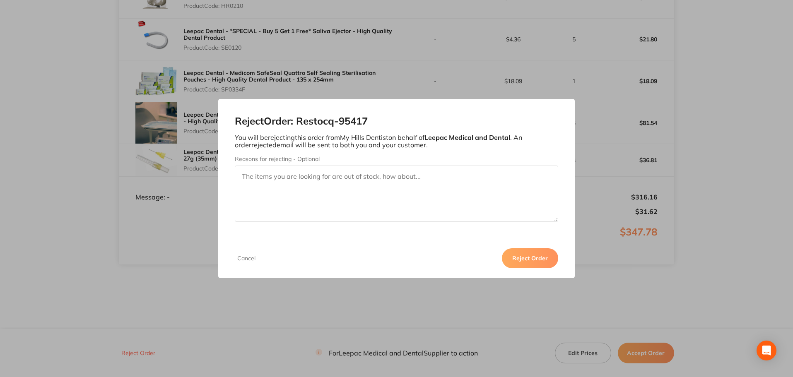 This screenshot has width=793, height=377. Describe the element at coordinates (397, 121) in the screenshot. I see `h2: Reject Order: Restocq- 95417` at that location.